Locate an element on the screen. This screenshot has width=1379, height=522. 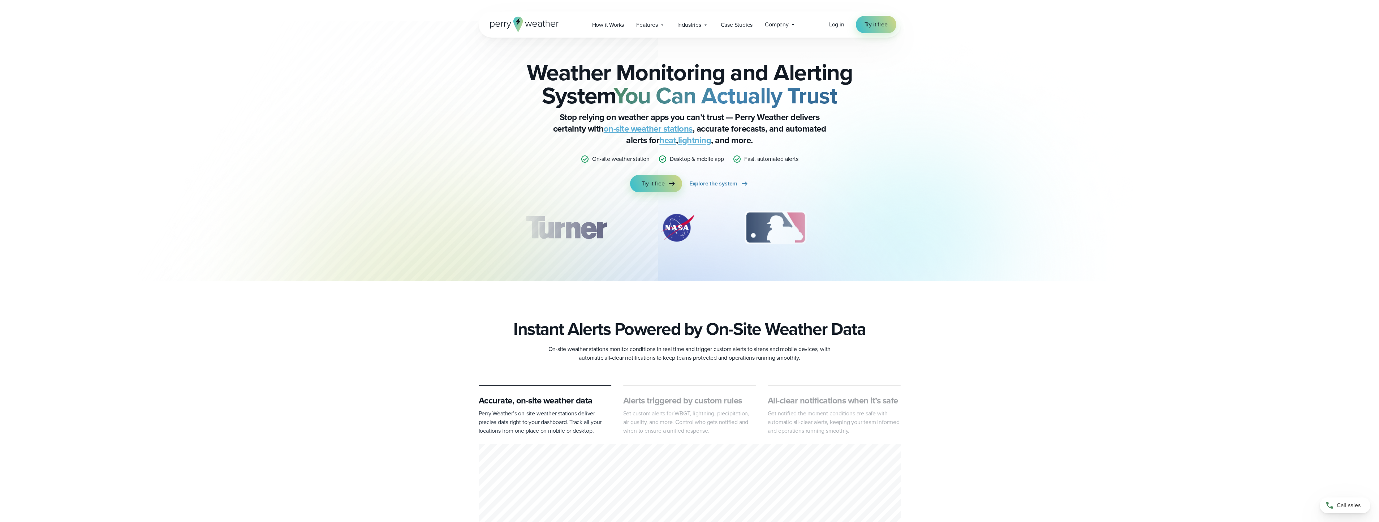
strong: You Can Actually Trust is located at coordinates (725, 95).